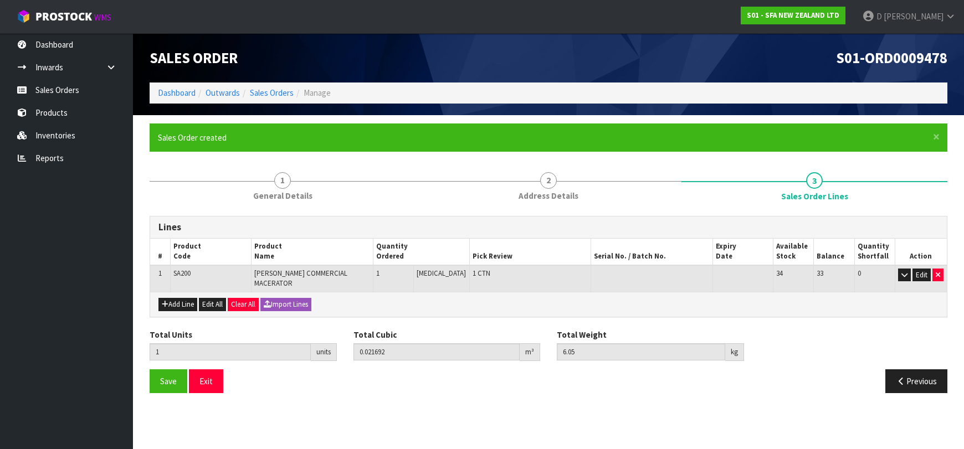 The width and height of the screenshot is (964, 449). I want to click on input: Total Weight, so click(641, 352).